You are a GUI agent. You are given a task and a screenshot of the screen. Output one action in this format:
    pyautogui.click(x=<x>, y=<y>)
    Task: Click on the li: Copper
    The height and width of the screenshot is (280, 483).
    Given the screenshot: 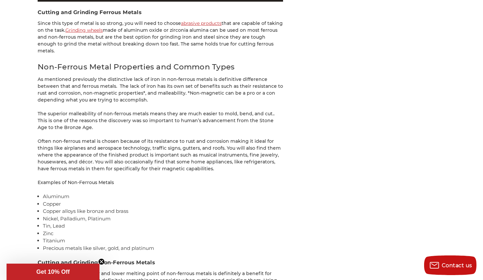 What is the action you would take?
    pyautogui.click(x=163, y=204)
    